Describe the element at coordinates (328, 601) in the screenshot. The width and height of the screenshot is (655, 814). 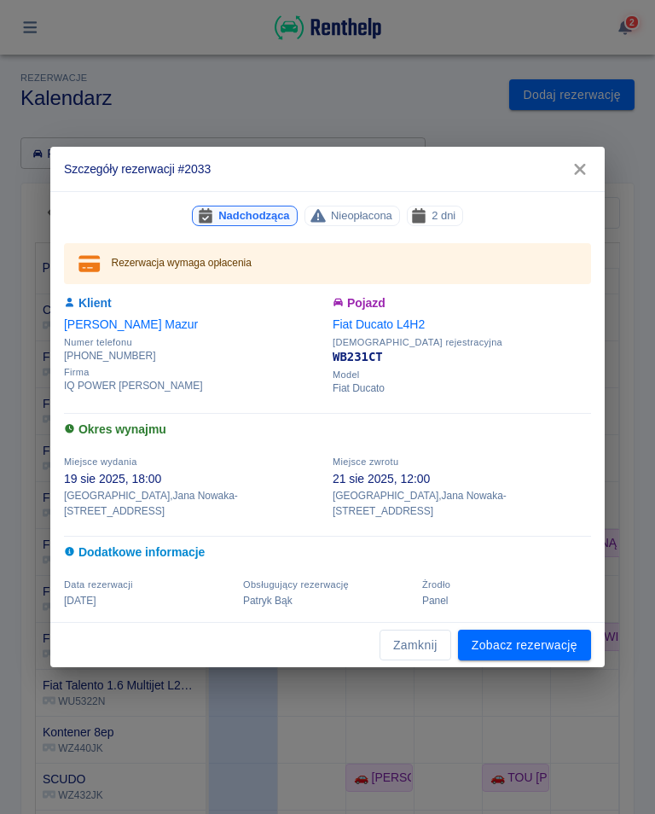
I see `p: Patryk Bąk` at that location.